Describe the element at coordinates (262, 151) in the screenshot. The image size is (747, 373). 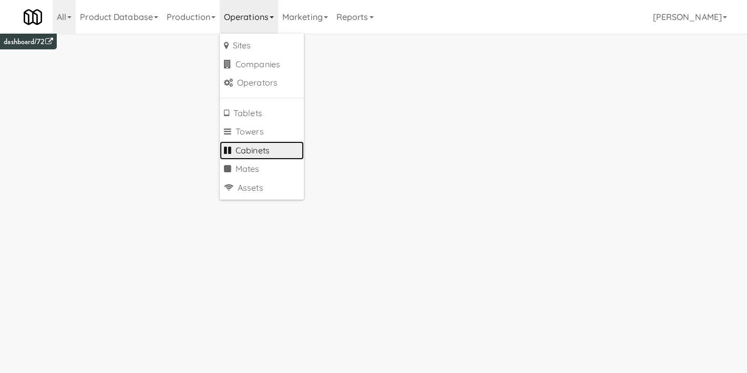
I see `a: Cabinets` at that location.